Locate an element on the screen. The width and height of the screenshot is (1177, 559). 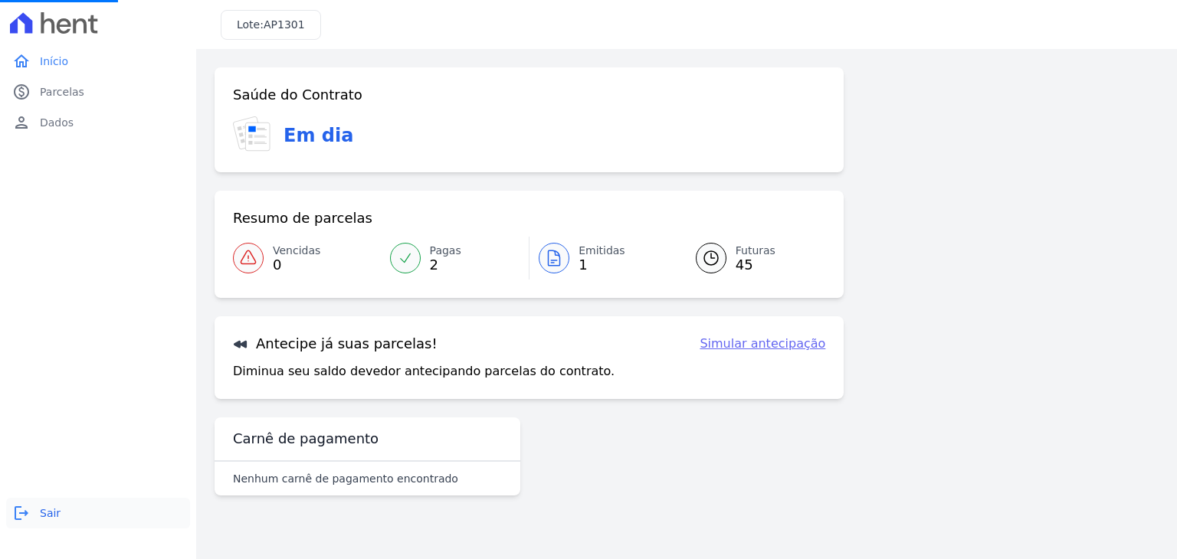
span: Emitidas is located at coordinates (601, 251).